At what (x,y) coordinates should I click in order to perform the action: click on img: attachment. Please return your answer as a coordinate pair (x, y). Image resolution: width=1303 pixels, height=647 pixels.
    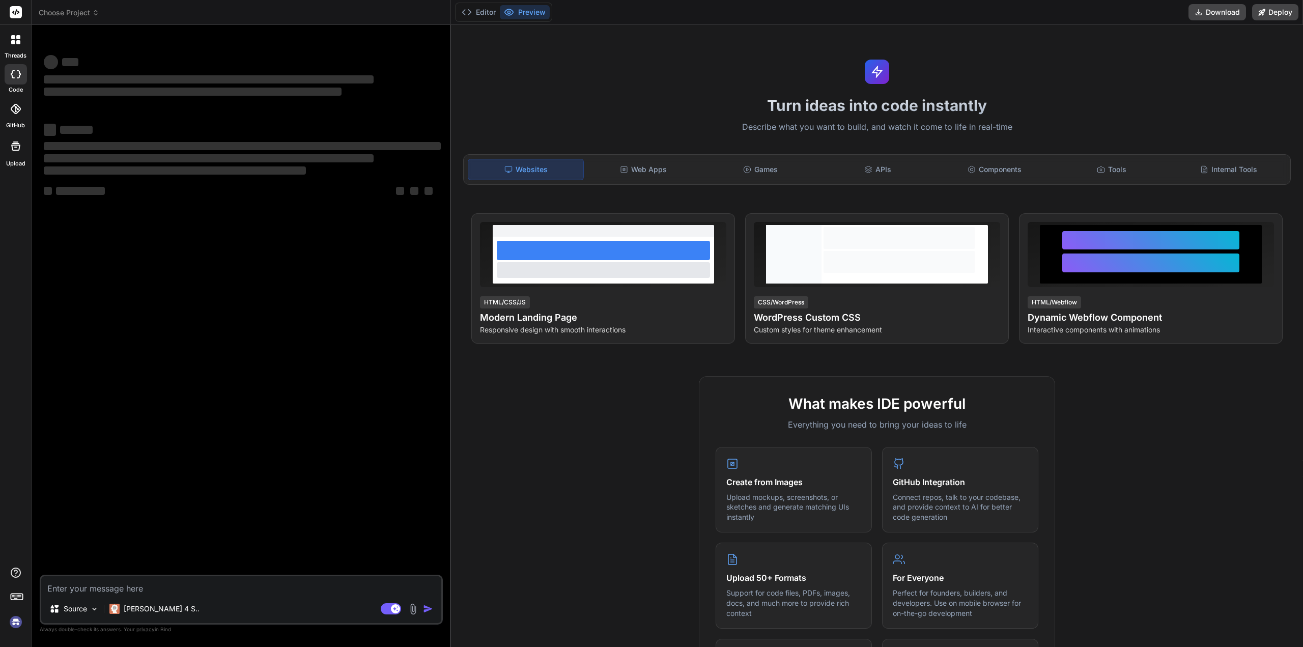
    Looking at the image, I should click on (413, 609).